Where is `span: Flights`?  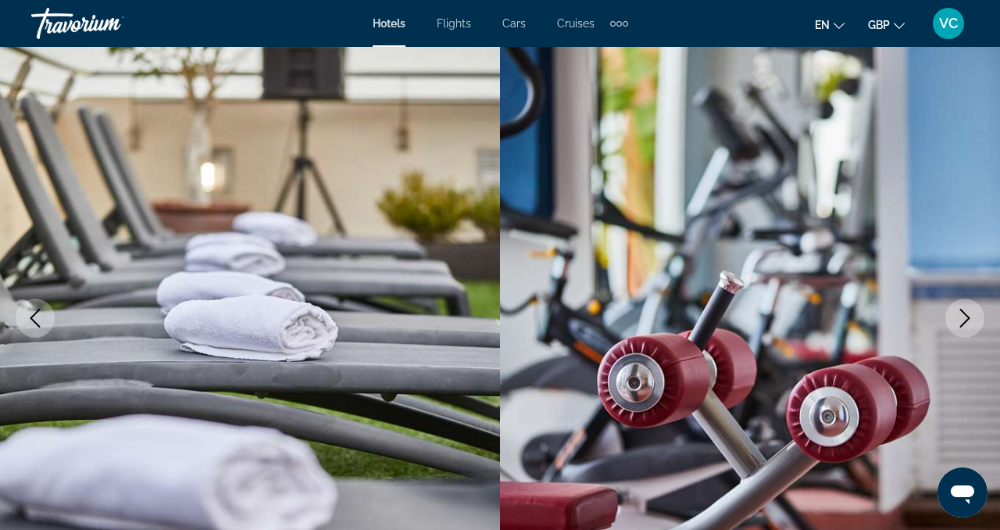 span: Flights is located at coordinates (454, 23).